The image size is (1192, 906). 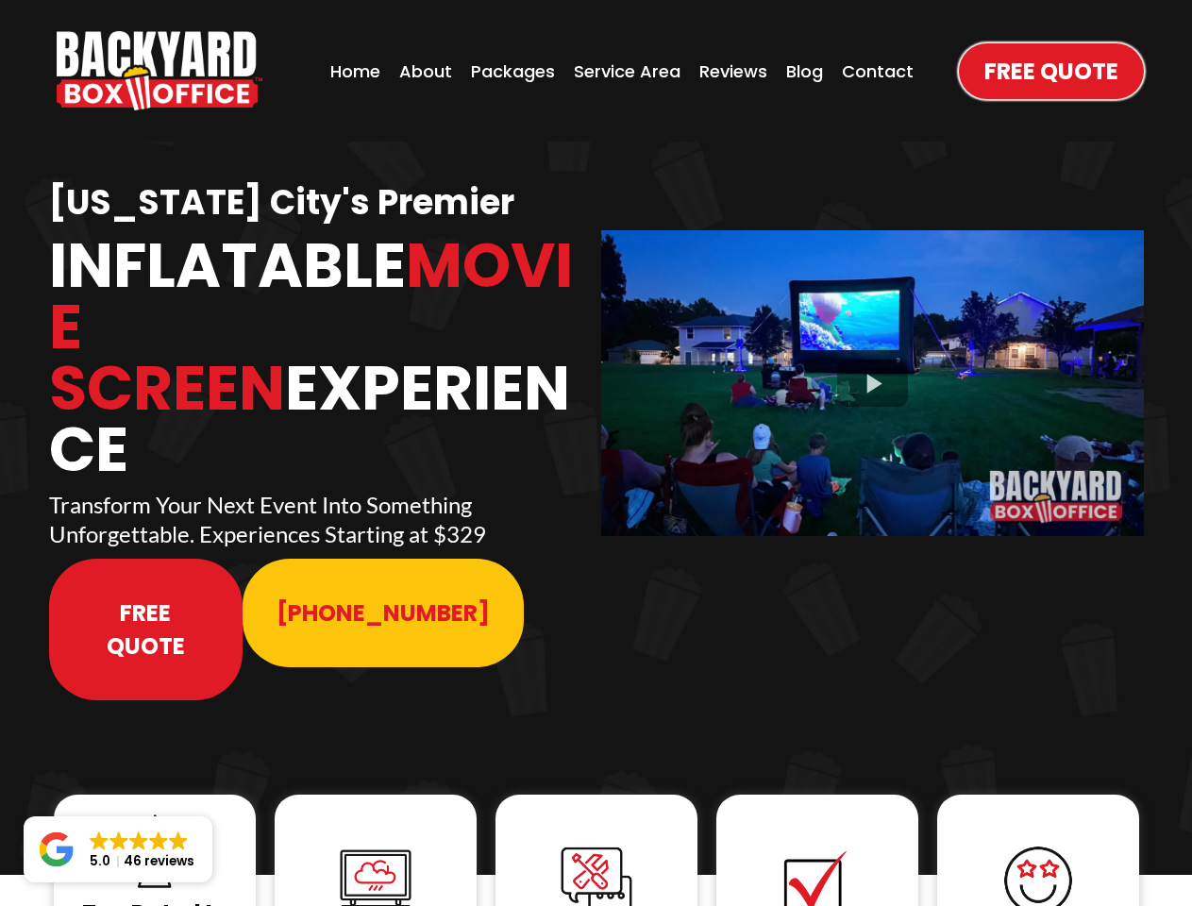 I want to click on div: Packages, so click(x=512, y=71).